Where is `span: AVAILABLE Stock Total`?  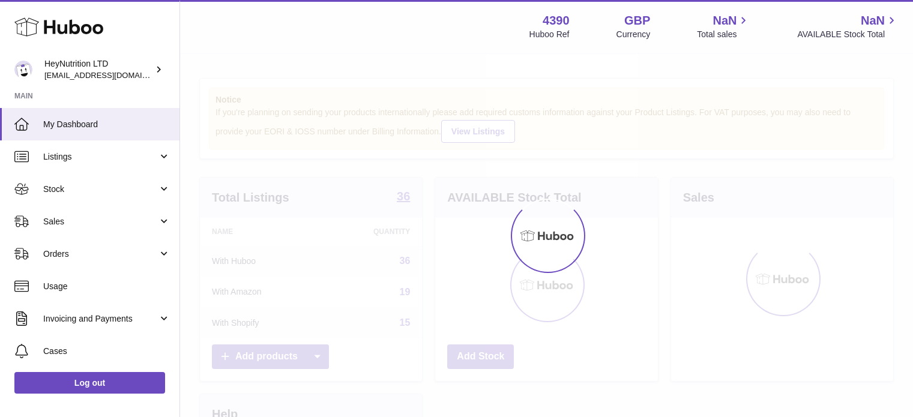 span: AVAILABLE Stock Total is located at coordinates (847, 34).